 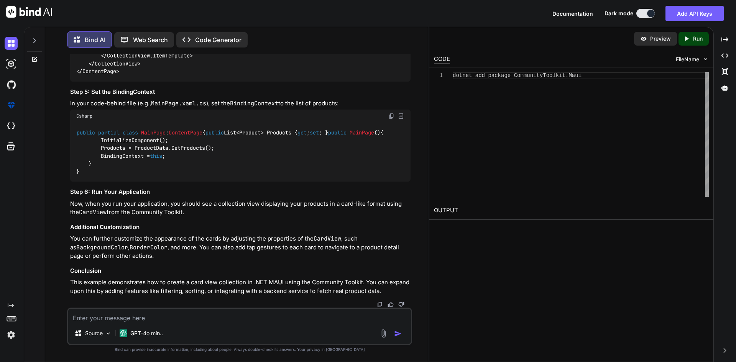 I want to click on p: Run, so click(x=698, y=39).